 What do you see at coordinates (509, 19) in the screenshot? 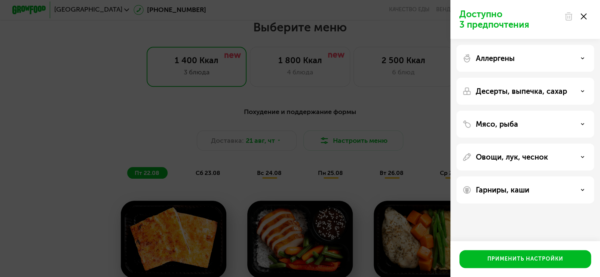
I see `p: Доступно 3 предпочтения` at bounding box center [509, 19].